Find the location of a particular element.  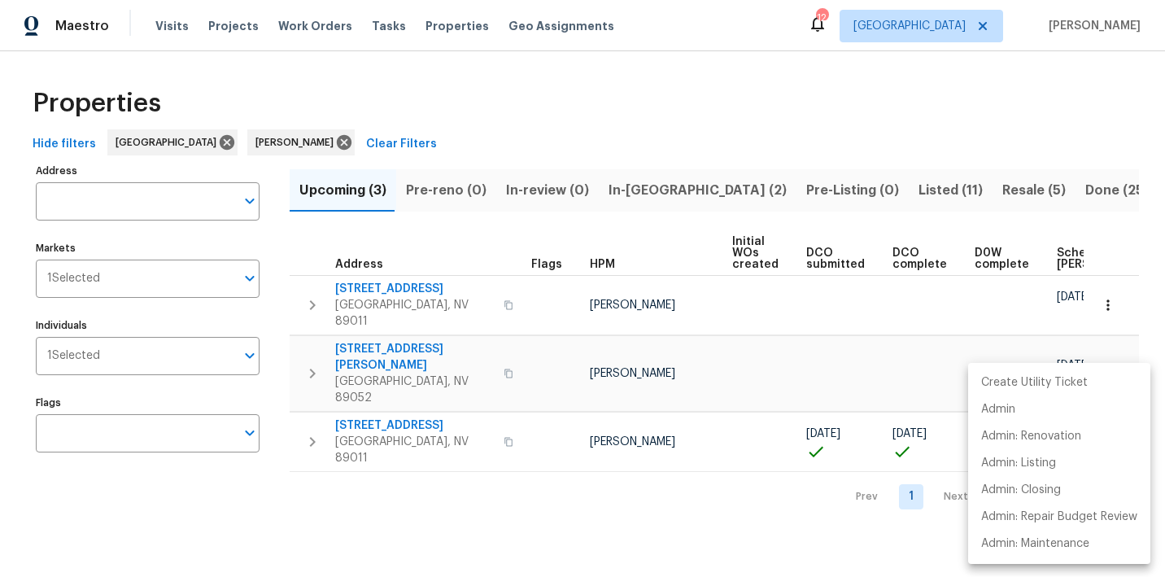

p: Create Utility Ticket is located at coordinates (1034, 382).